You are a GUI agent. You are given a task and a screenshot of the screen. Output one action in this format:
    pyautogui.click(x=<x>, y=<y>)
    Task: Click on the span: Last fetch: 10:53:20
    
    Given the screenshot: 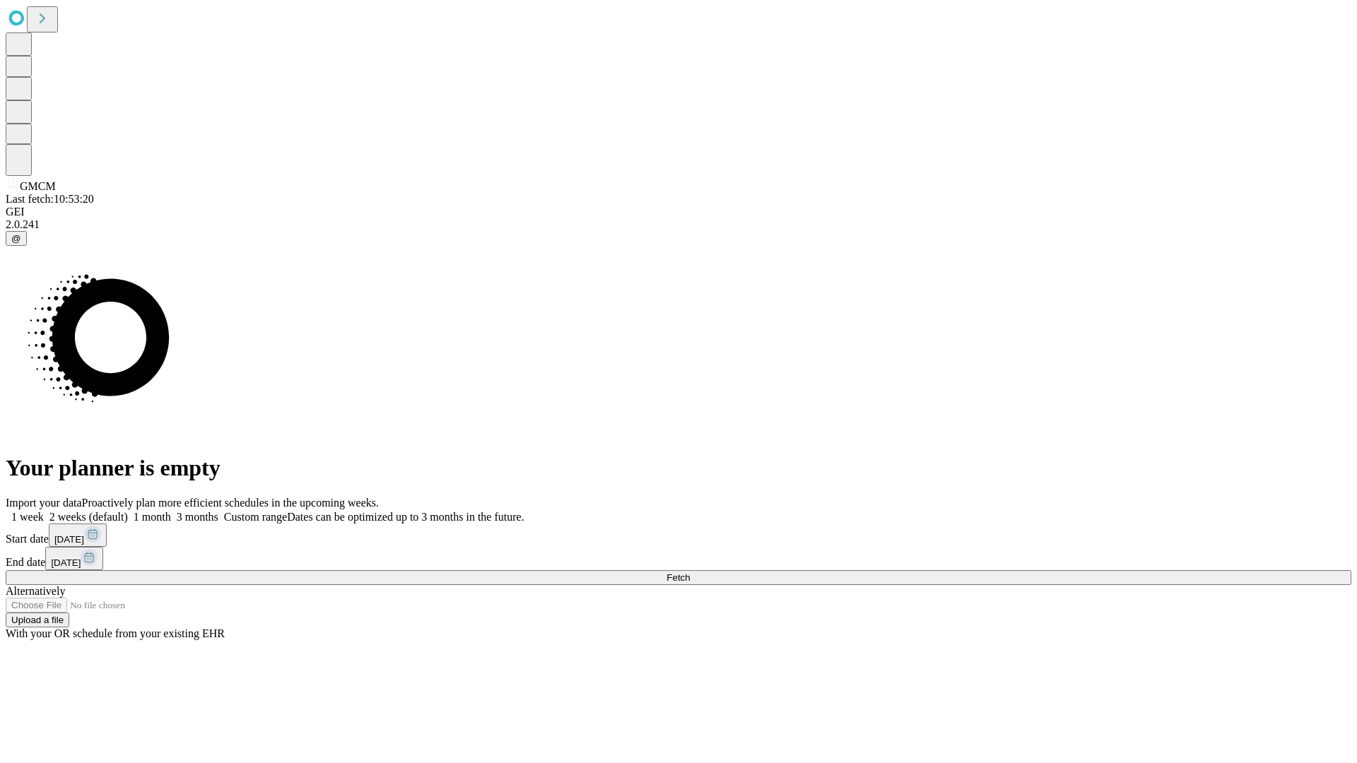 What is the action you would take?
    pyautogui.click(x=49, y=199)
    